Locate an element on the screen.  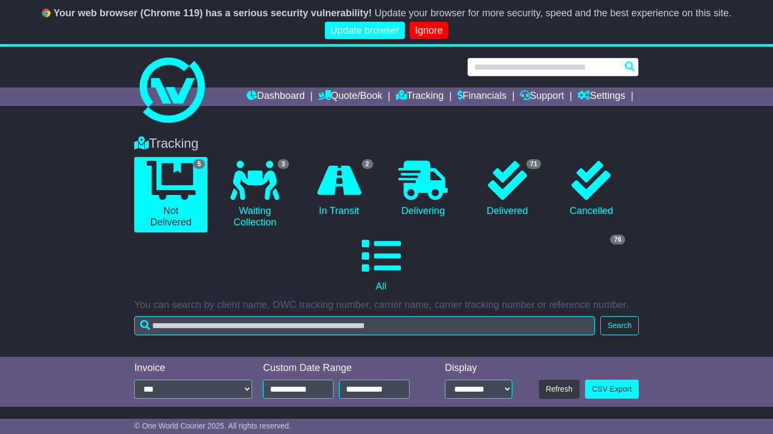
span: 76 is located at coordinates (617, 240).